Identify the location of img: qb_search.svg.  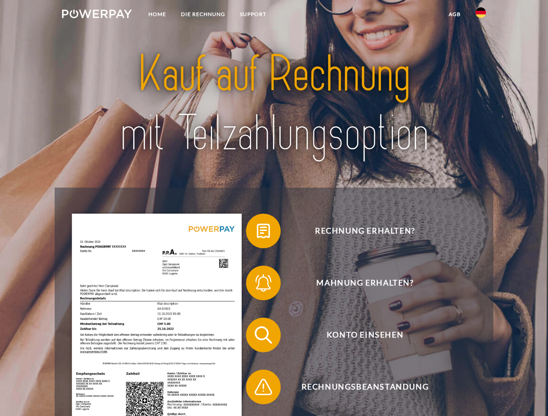
(263, 335).